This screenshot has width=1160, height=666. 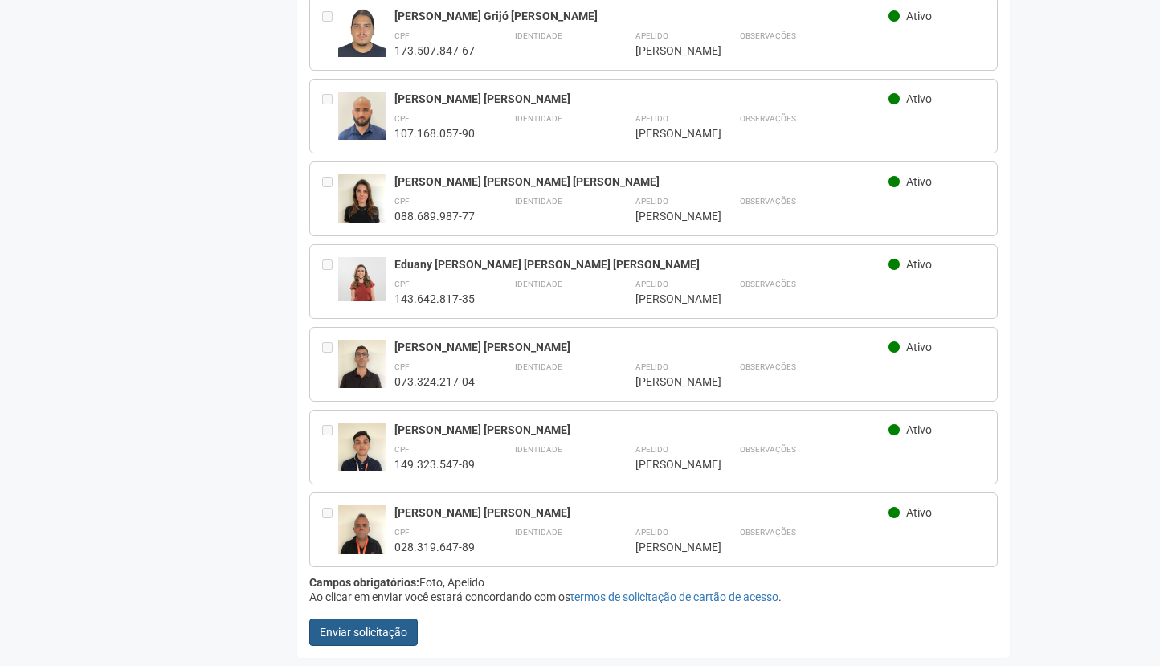 I want to click on button: Enviar solicitação, so click(x=363, y=632).